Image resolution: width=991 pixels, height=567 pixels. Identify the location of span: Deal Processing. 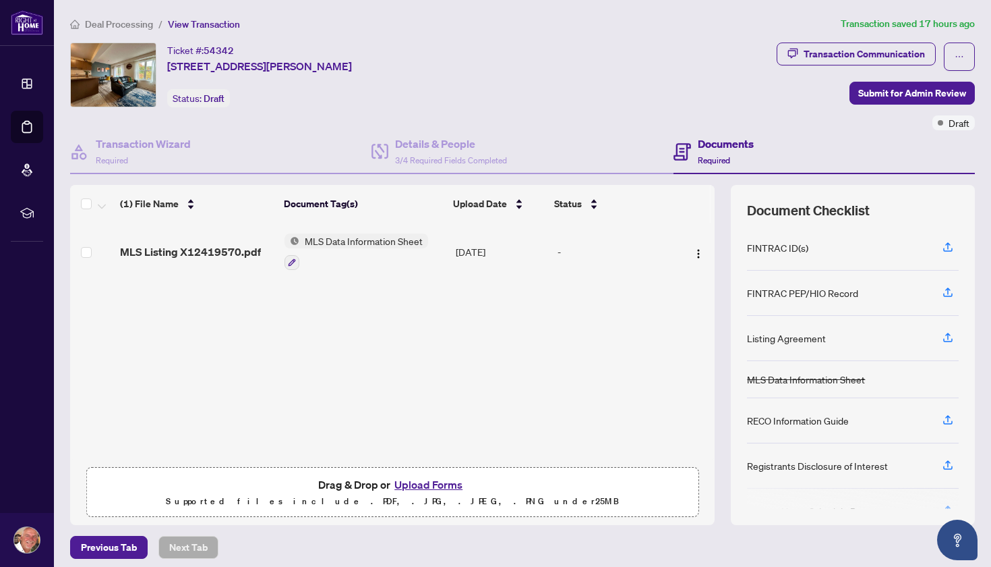
(119, 24).